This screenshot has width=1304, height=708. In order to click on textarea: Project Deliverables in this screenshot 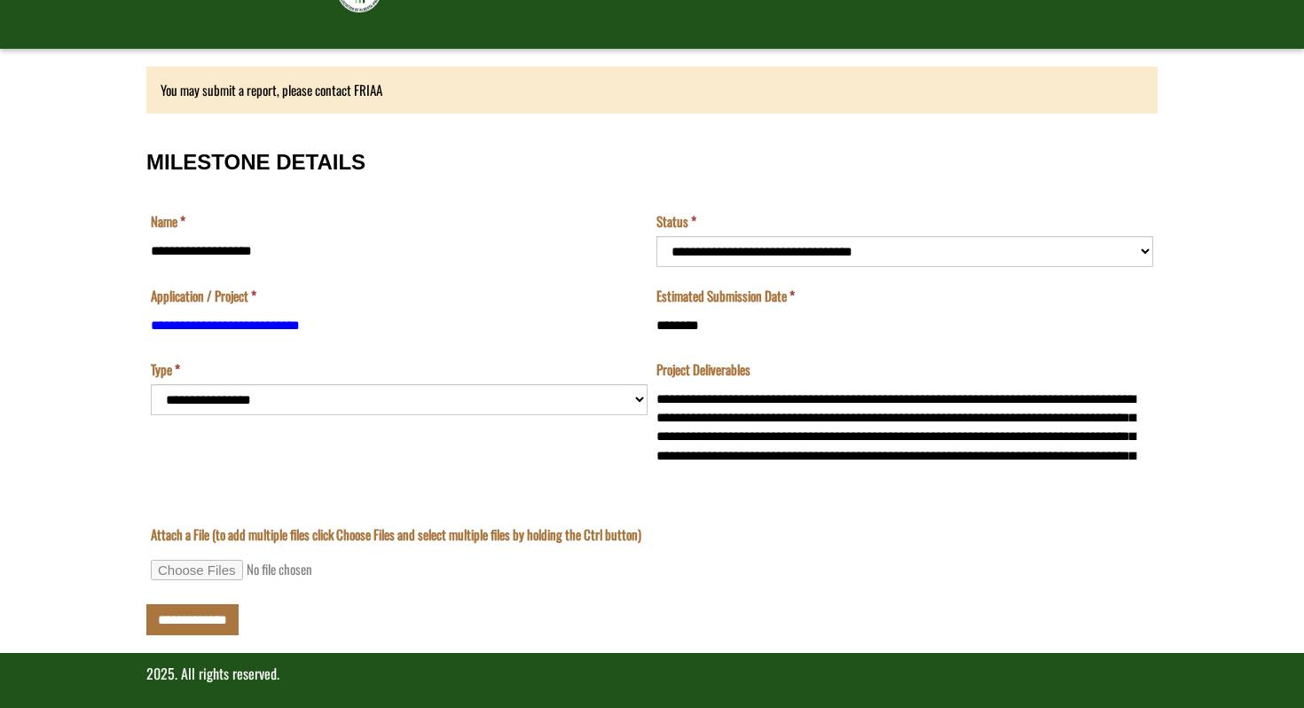, I will do `click(905, 428)`.